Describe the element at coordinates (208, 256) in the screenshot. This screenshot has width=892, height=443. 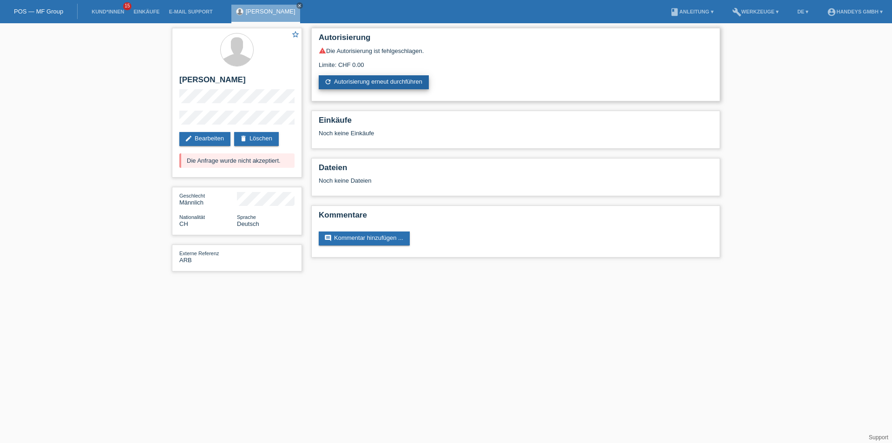
I see `div: ARB` at that location.